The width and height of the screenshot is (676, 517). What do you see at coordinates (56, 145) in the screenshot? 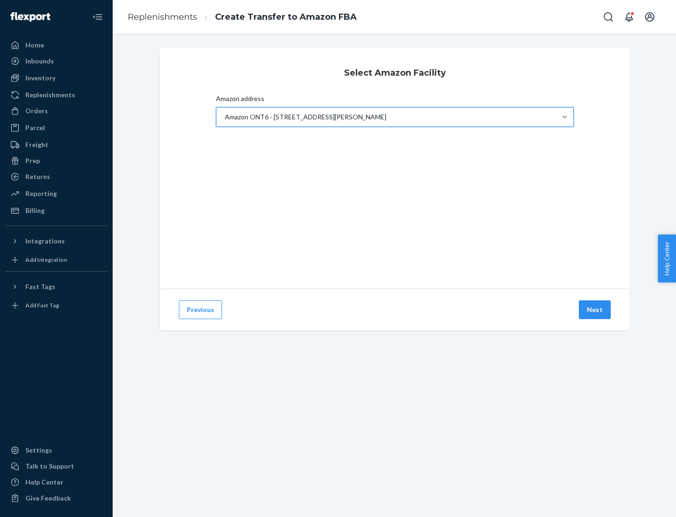
I see `a: Freight` at bounding box center [56, 145].